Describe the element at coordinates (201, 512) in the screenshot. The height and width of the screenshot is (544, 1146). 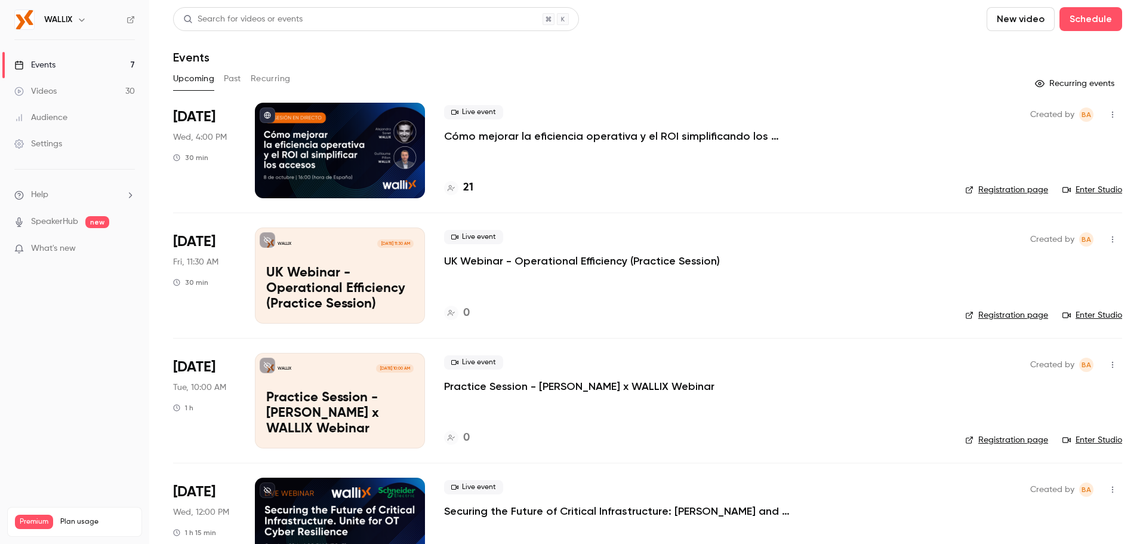
I see `span: Wed, 12:00 PM` at that location.